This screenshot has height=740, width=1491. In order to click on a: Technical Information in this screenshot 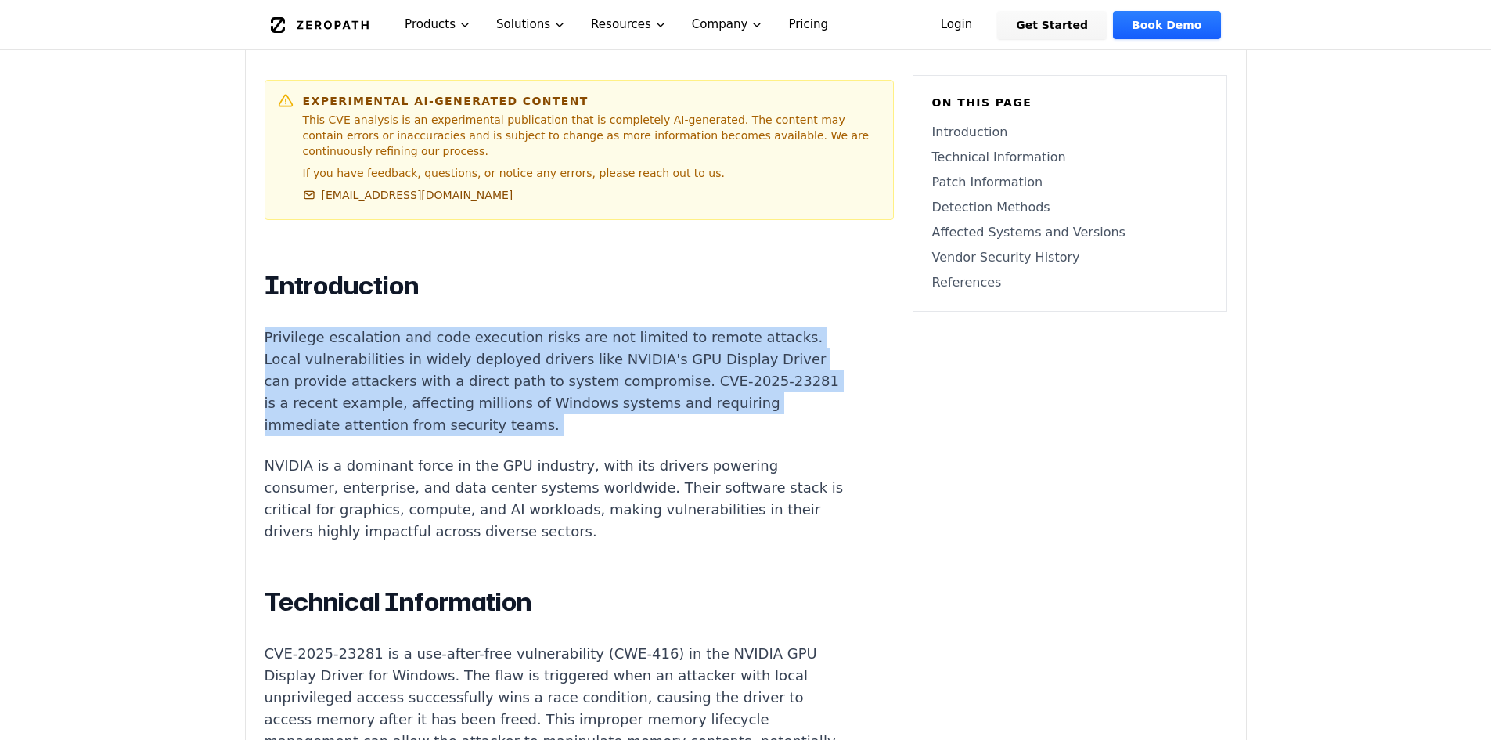, I will do `click(1070, 157)`.